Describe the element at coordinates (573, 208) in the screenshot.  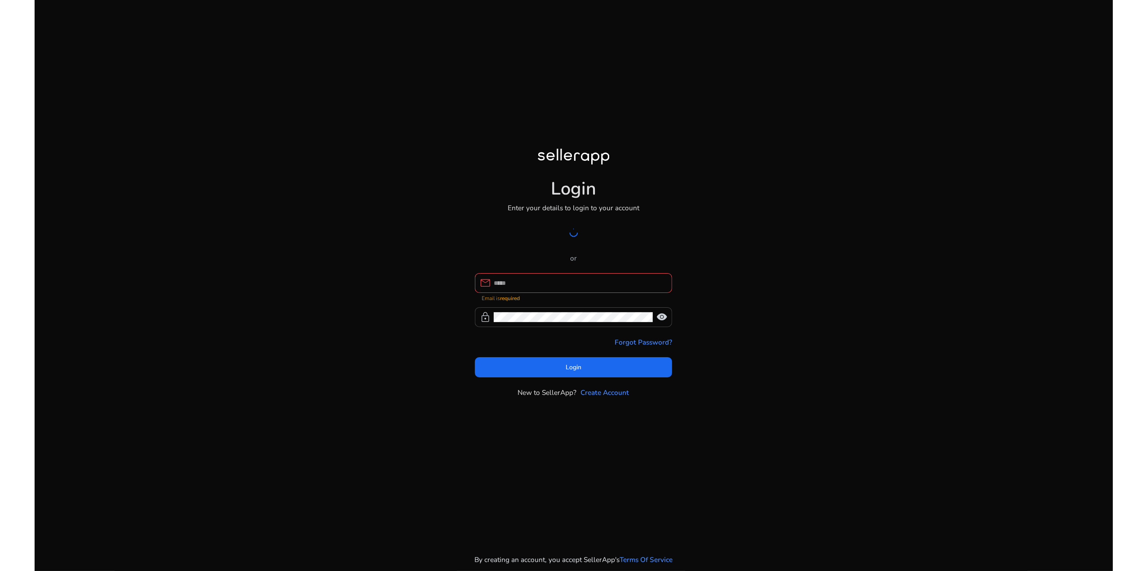
I see `p: Enter your details to login to your account` at that location.